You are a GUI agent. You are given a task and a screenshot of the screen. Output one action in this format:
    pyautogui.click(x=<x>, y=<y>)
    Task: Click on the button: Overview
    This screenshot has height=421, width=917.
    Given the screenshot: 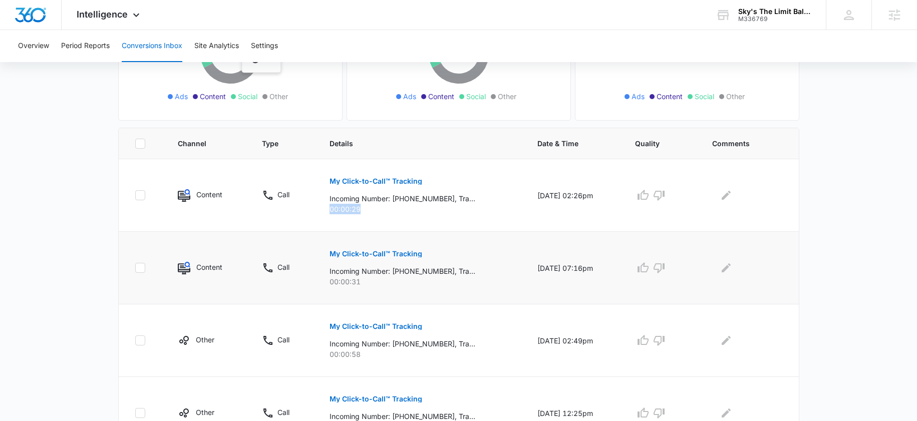 What is the action you would take?
    pyautogui.click(x=34, y=46)
    